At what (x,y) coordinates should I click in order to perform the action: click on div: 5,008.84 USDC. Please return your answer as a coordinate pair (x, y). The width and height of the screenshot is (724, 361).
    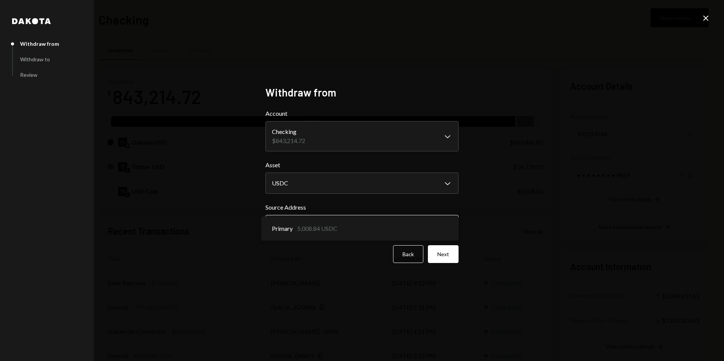
    Looking at the image, I should click on (317, 229).